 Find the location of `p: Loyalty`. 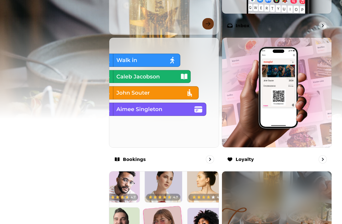

p: Loyalty is located at coordinates (245, 159).